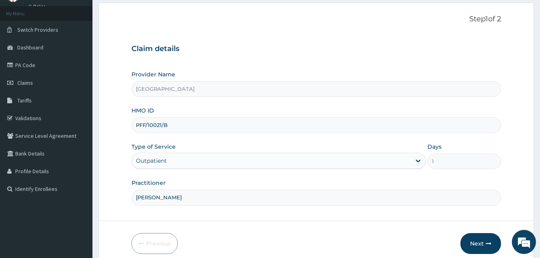 The width and height of the screenshot is (540, 258). What do you see at coordinates (143, 111) in the screenshot?
I see `label: HMO ID` at bounding box center [143, 111].